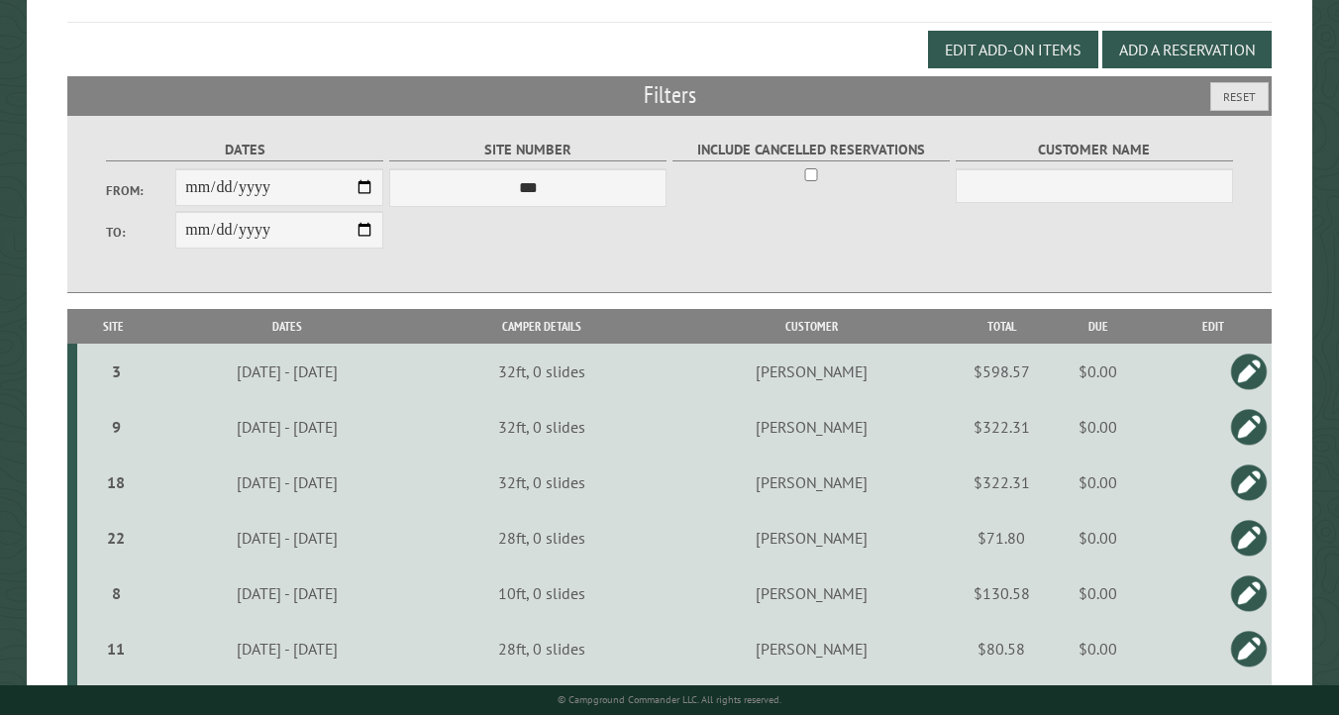  Describe the element at coordinates (1001, 371) in the screenshot. I see `td: $598.57` at that location.